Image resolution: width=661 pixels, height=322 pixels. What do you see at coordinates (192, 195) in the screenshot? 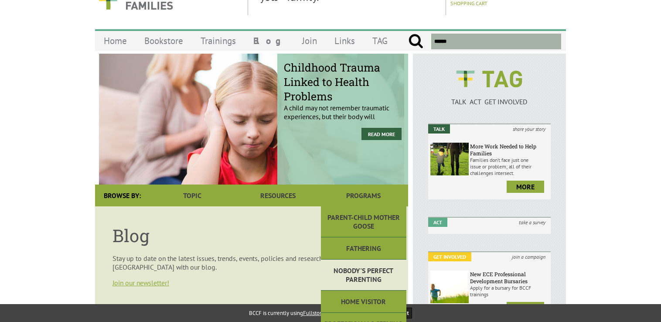
I see `a: Topic` at bounding box center [192, 195].